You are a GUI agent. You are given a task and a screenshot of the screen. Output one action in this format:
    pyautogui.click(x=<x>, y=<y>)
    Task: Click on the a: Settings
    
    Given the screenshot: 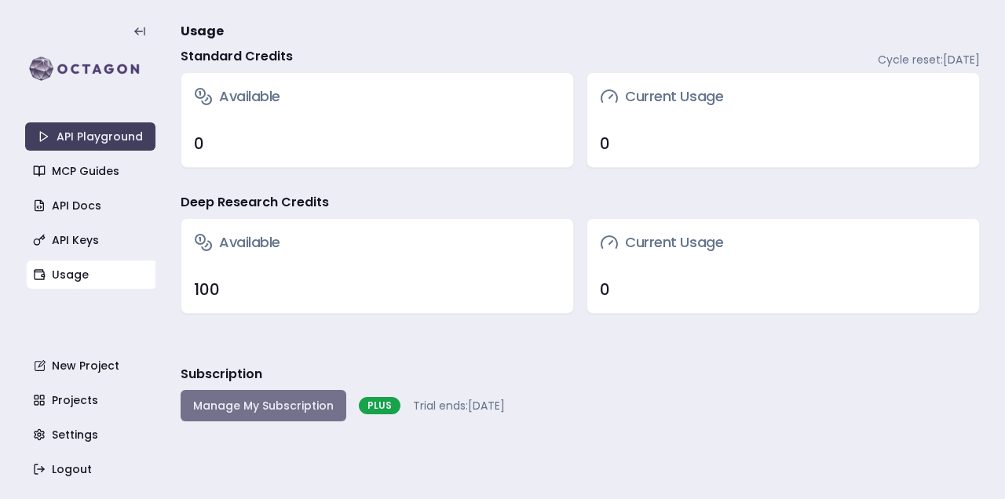 What is the action you would take?
    pyautogui.click(x=92, y=435)
    